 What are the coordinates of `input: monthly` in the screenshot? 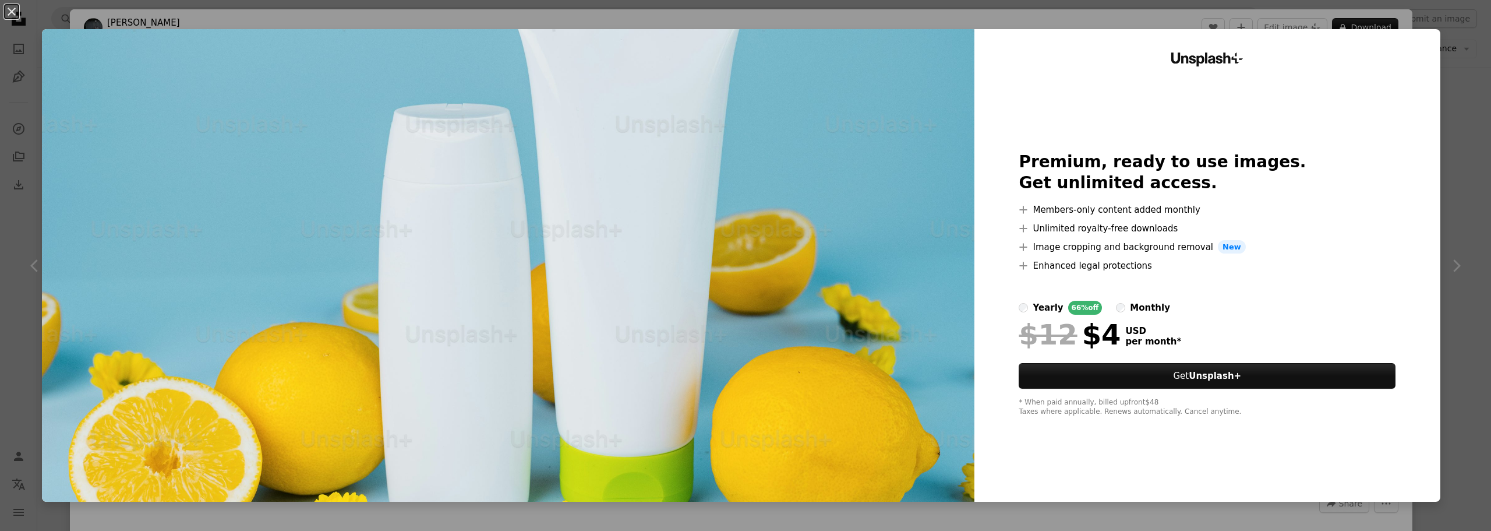 It's located at (1121, 308).